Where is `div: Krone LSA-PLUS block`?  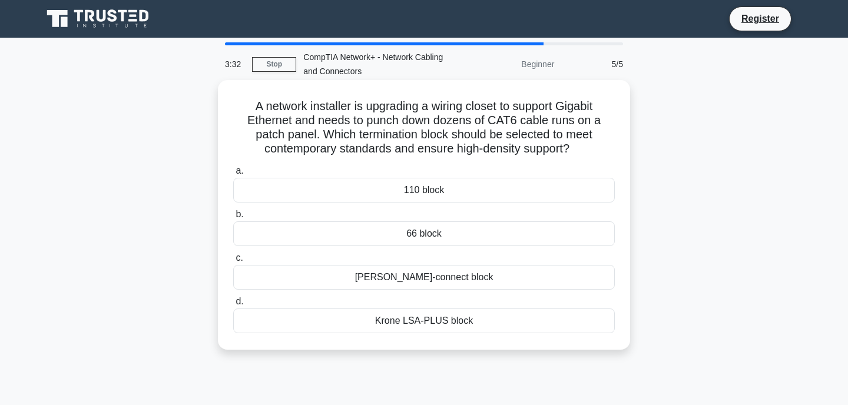
div: Krone LSA-PLUS block is located at coordinates (424, 321).